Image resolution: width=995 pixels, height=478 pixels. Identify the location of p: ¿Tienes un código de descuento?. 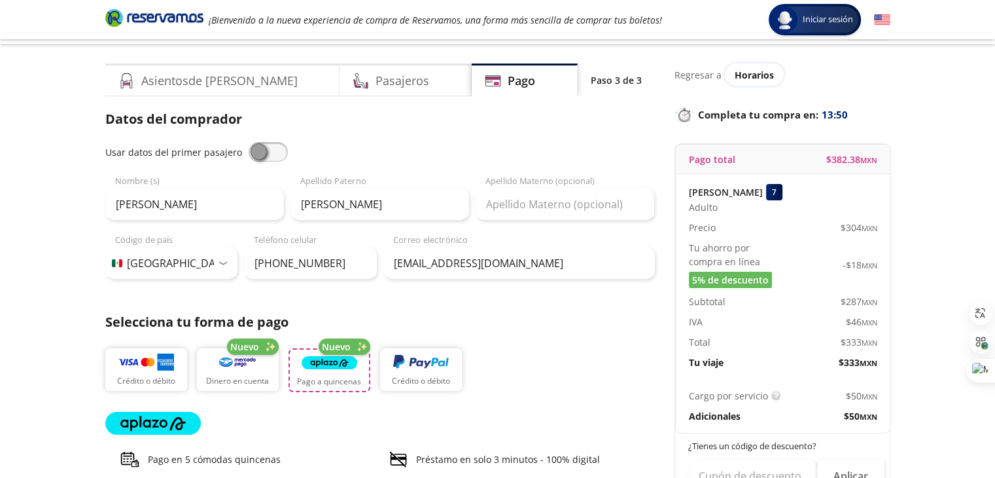
(783, 446).